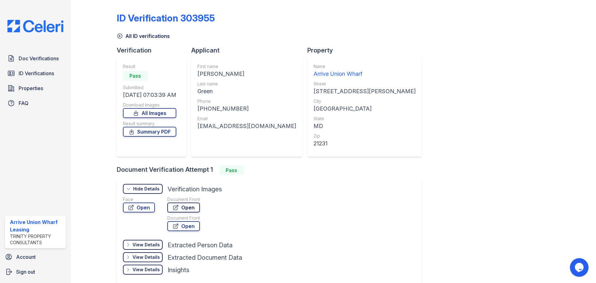 The width and height of the screenshot is (596, 283). Describe the element at coordinates (35, 272) in the screenshot. I see `button: Sign out` at that location.